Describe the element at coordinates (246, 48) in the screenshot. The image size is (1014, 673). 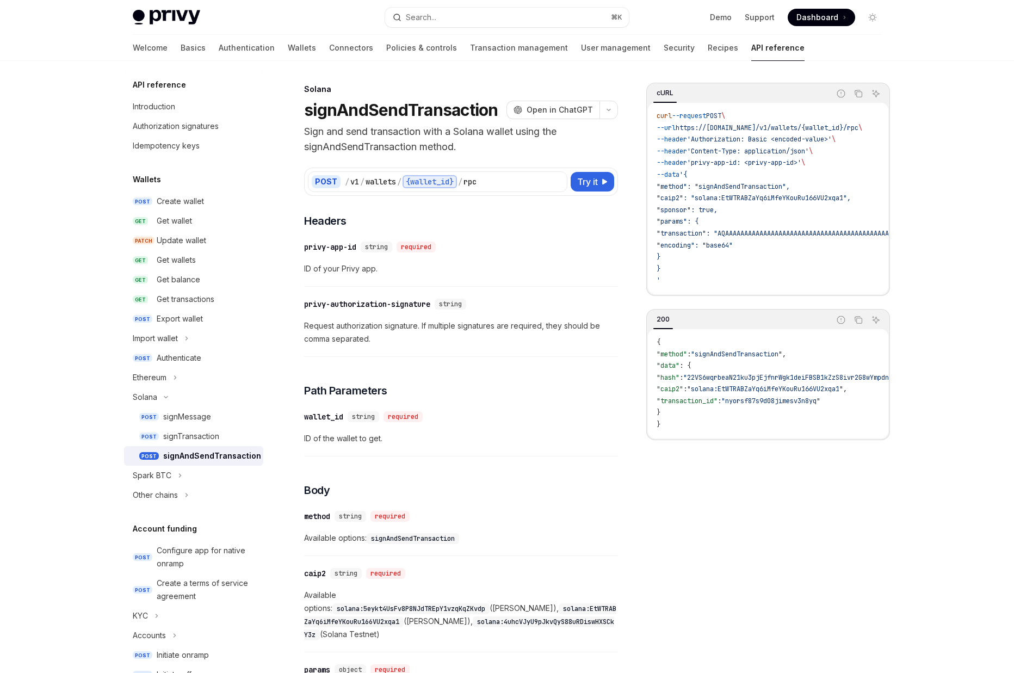
I see `a: Authentication` at that location.